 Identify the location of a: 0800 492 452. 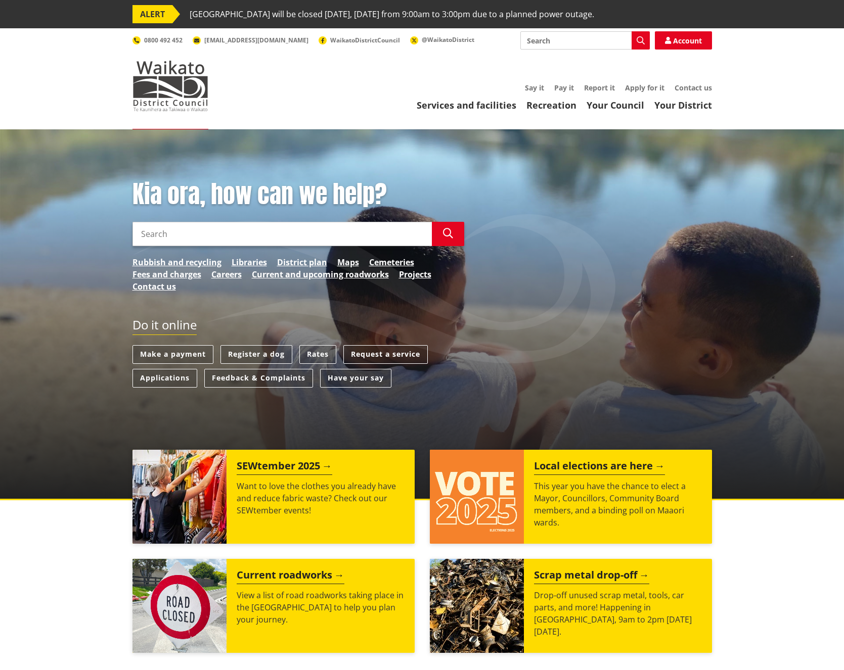
(157, 40).